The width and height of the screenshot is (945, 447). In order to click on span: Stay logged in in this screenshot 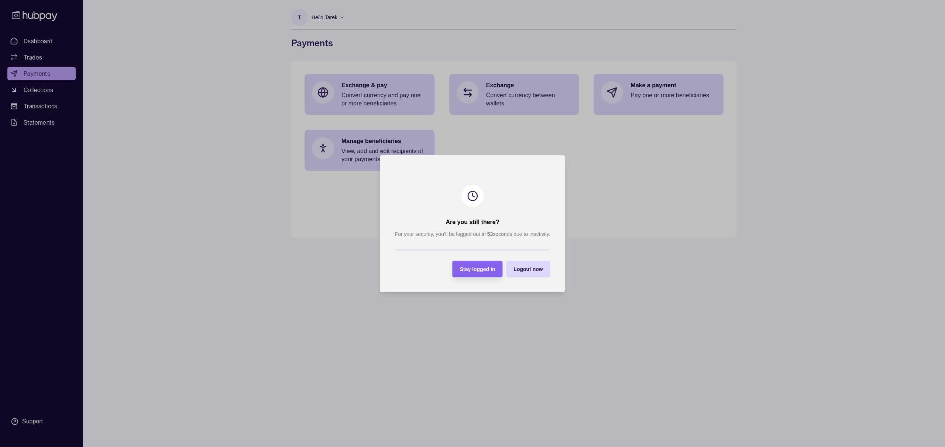, I will do `click(478, 269)`.